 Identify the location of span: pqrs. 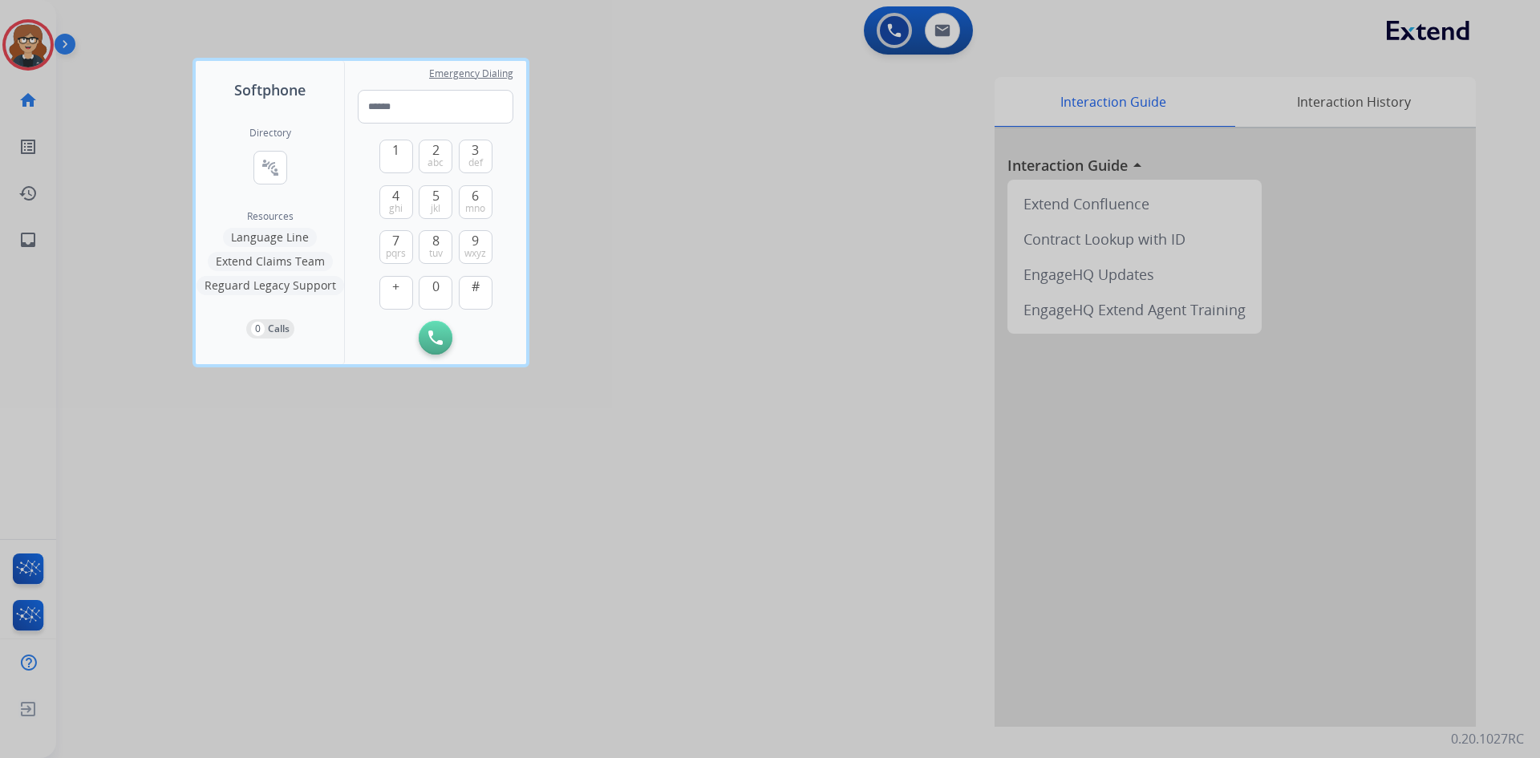
(395, 253).